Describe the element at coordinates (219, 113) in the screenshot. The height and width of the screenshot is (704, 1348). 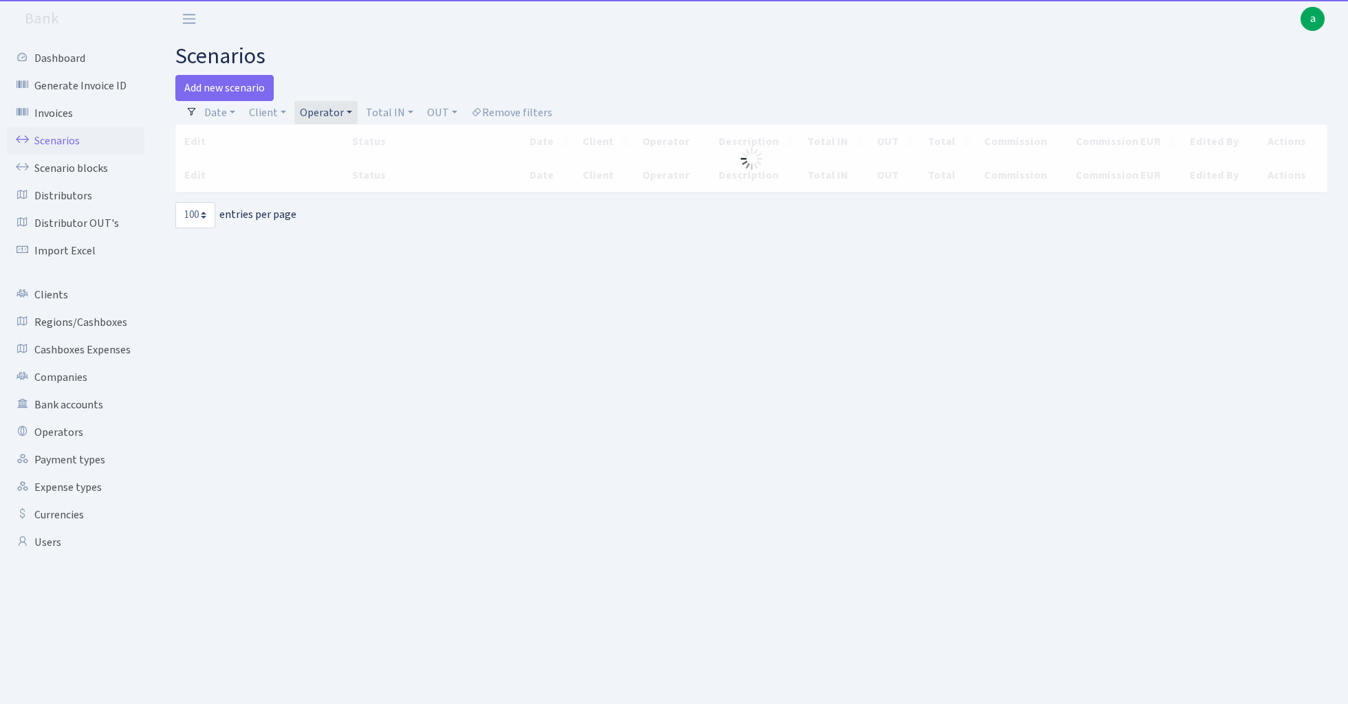
I see `a: Date` at that location.